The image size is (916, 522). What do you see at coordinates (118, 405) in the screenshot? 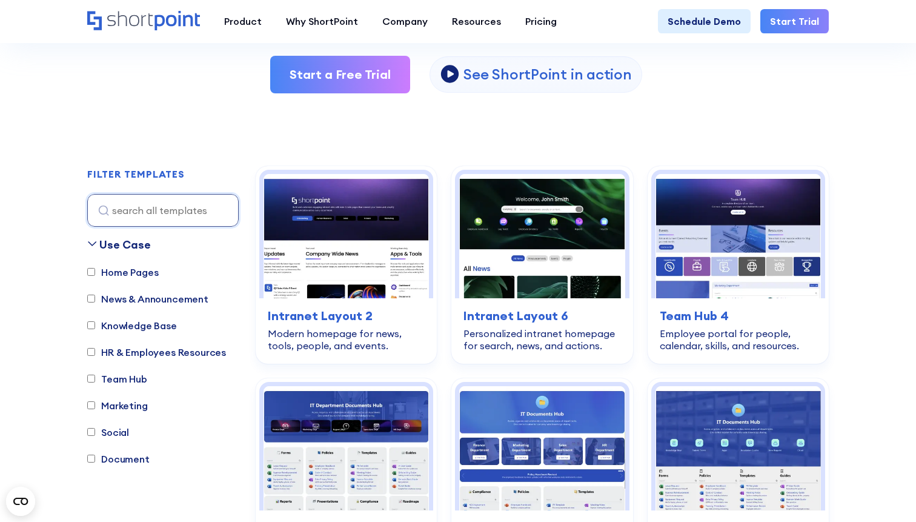
I see `label: Marketing` at bounding box center [118, 405].